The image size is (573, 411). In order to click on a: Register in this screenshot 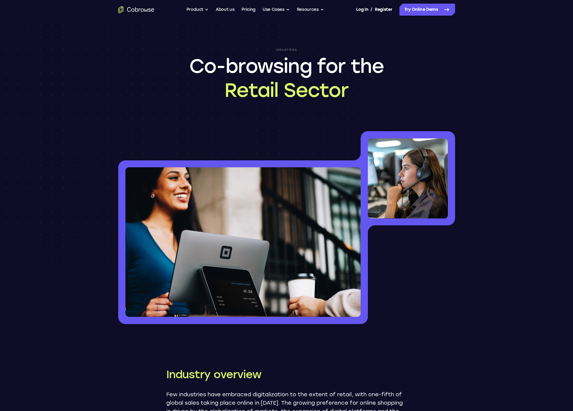, I will do `click(383, 10)`.